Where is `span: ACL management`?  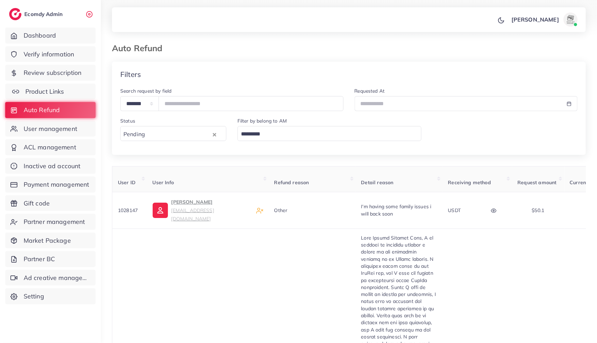 span: ACL management is located at coordinates (50, 147).